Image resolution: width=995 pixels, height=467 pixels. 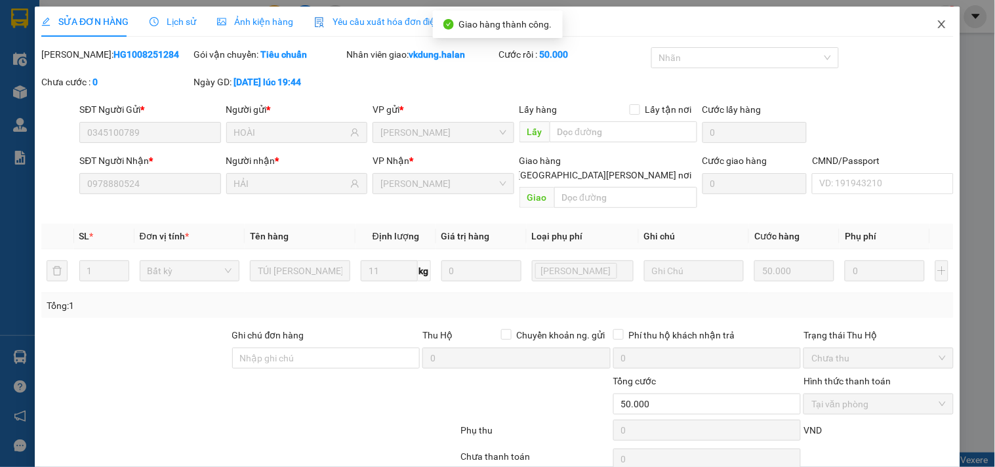 What do you see at coordinates (136, 92) in the screenshot?
I see `h1: NINH` at bounding box center [136, 92].